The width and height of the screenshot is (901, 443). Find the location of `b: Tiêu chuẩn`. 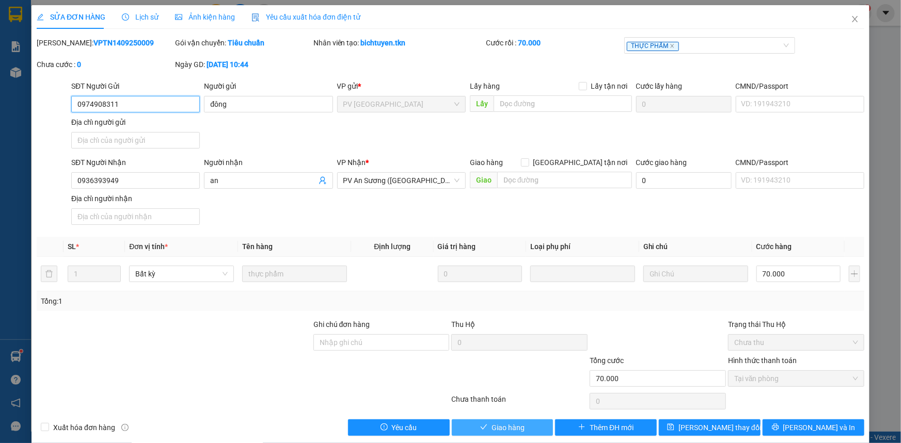

b: Tiêu chuẩn is located at coordinates (246, 43).